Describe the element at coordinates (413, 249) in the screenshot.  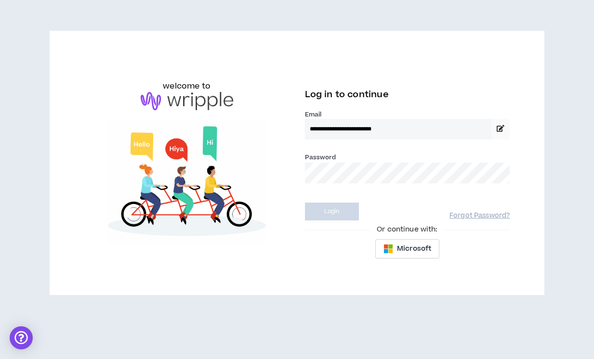
I see `span: Microsoft` at that location.